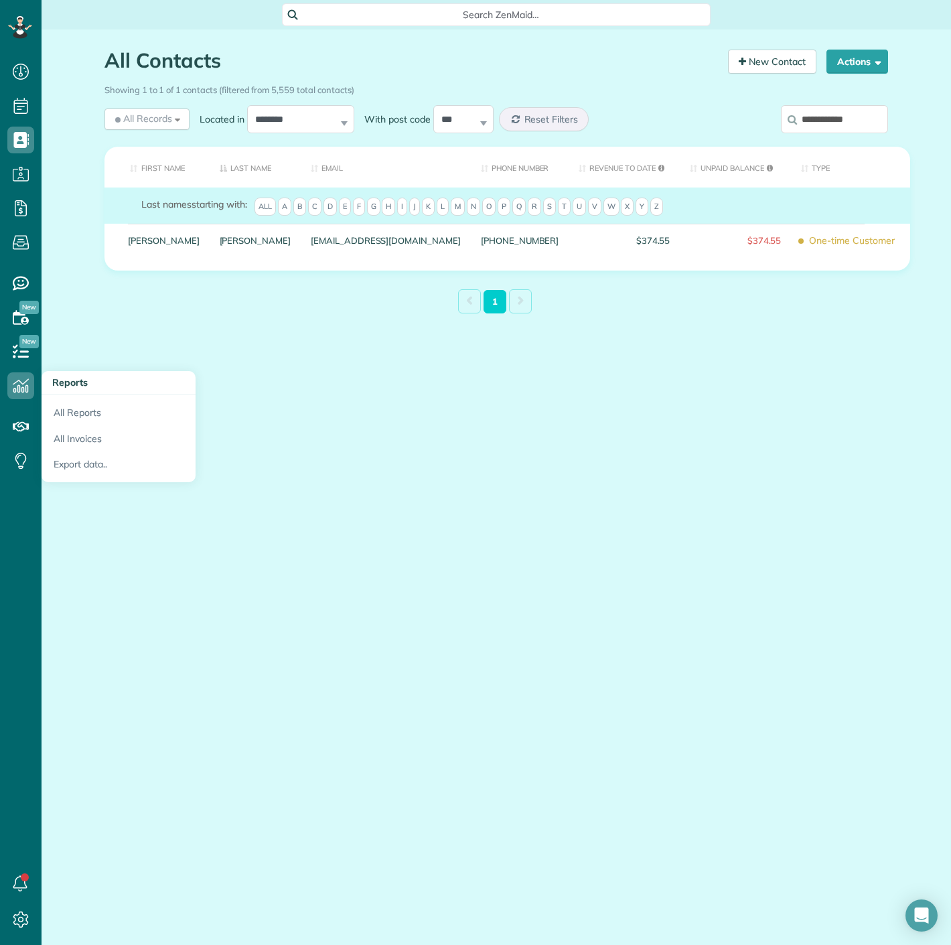  What do you see at coordinates (773, 62) in the screenshot?
I see `a: New Contact` at bounding box center [773, 62].